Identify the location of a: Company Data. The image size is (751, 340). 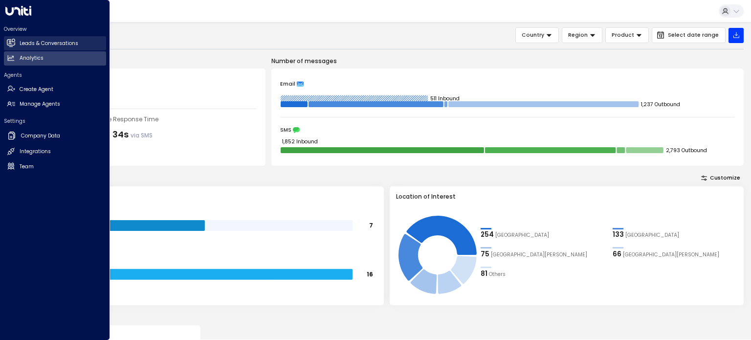
(55, 136).